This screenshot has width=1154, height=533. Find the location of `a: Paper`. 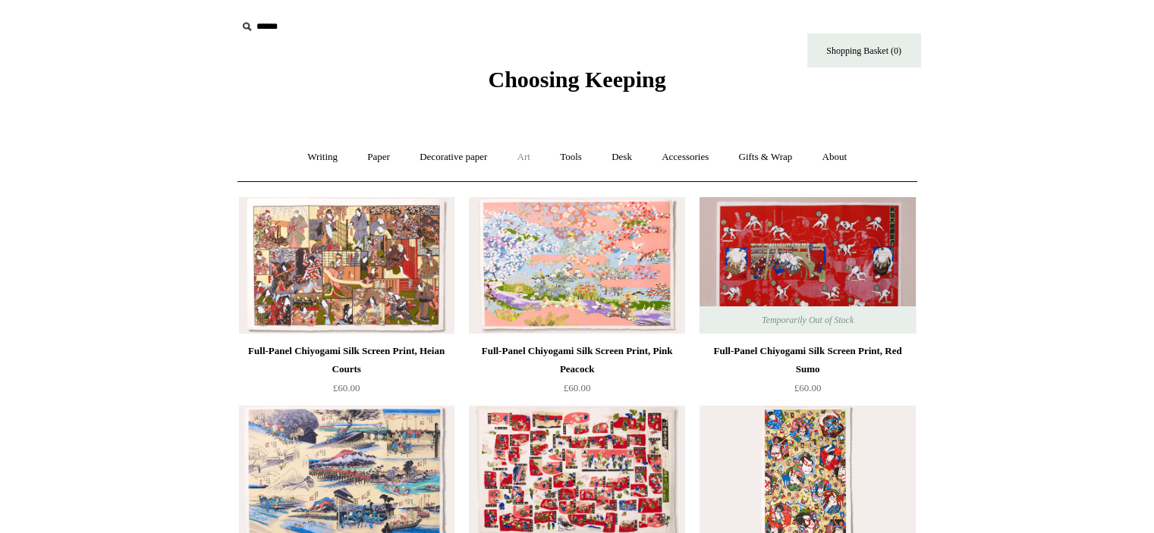

a: Paper is located at coordinates (379, 157).